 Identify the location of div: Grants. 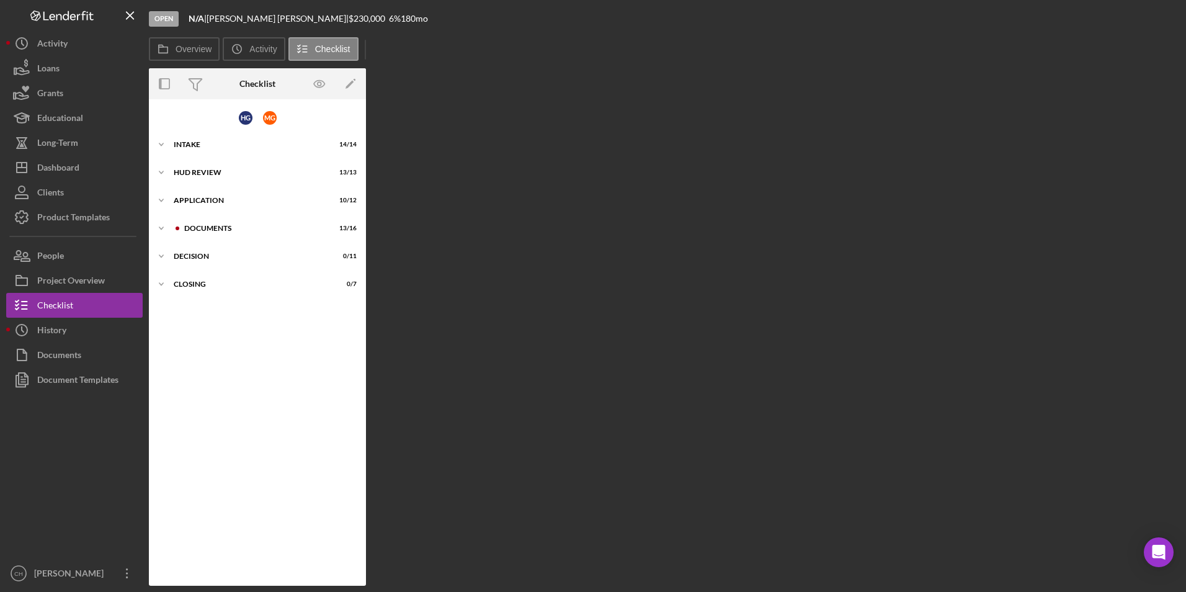
(50, 94).